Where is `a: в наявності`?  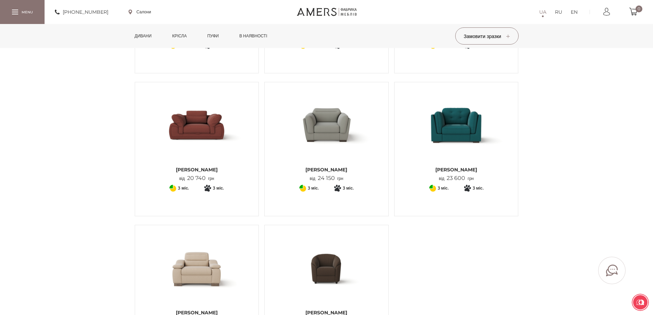 a: в наявності is located at coordinates (253, 36).